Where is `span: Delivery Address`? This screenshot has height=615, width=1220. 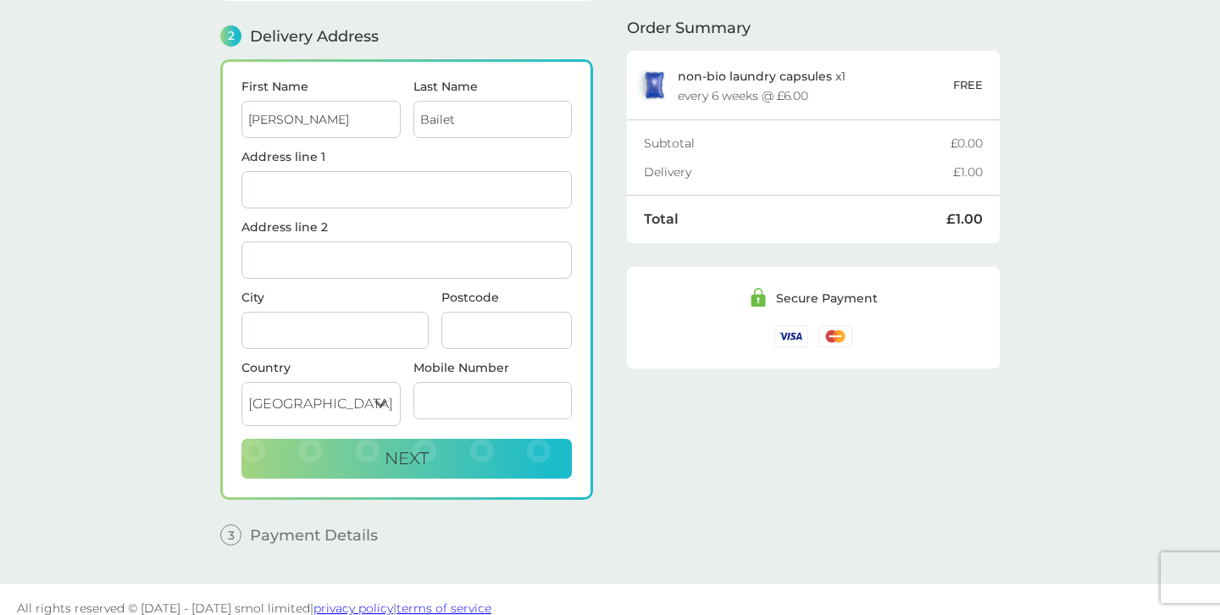
span: Delivery Address is located at coordinates (314, 36).